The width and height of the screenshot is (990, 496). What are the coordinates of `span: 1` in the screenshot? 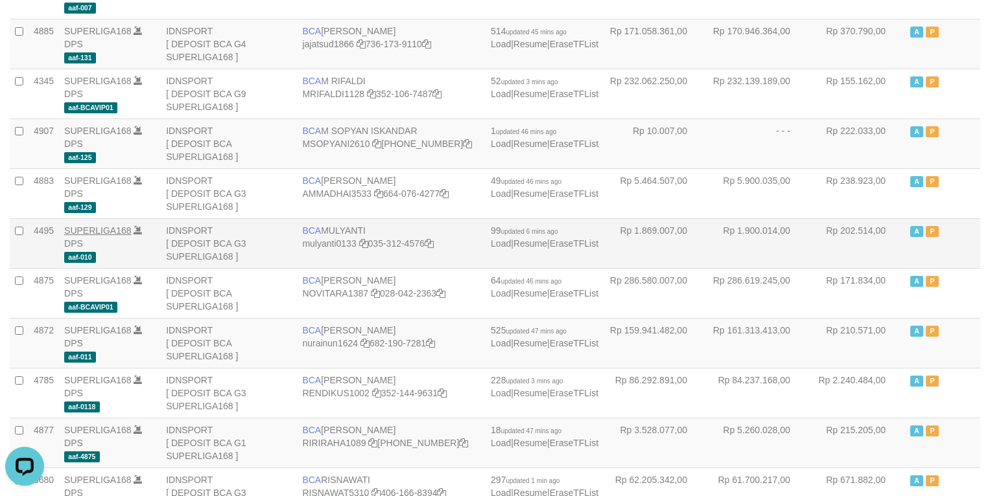 It's located at (523, 131).